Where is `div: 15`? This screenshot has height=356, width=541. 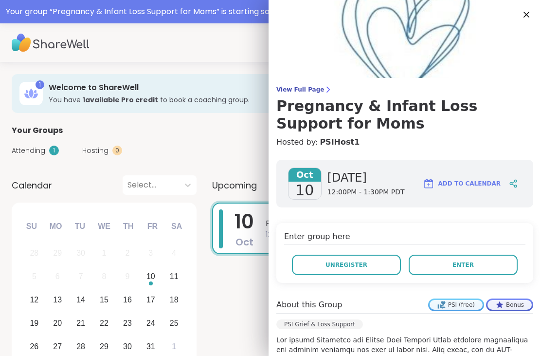
div: 15 is located at coordinates (104, 299).